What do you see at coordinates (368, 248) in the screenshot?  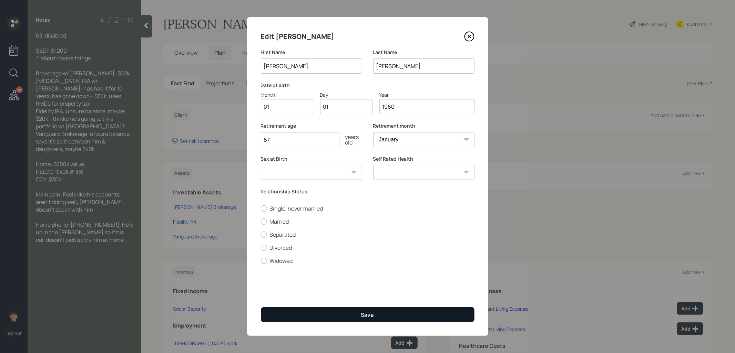 I see `label: Divorced` at bounding box center [368, 248].